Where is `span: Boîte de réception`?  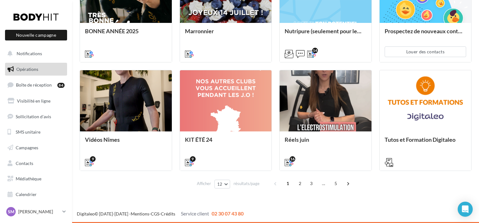 span: Boîte de réception is located at coordinates (34, 85).